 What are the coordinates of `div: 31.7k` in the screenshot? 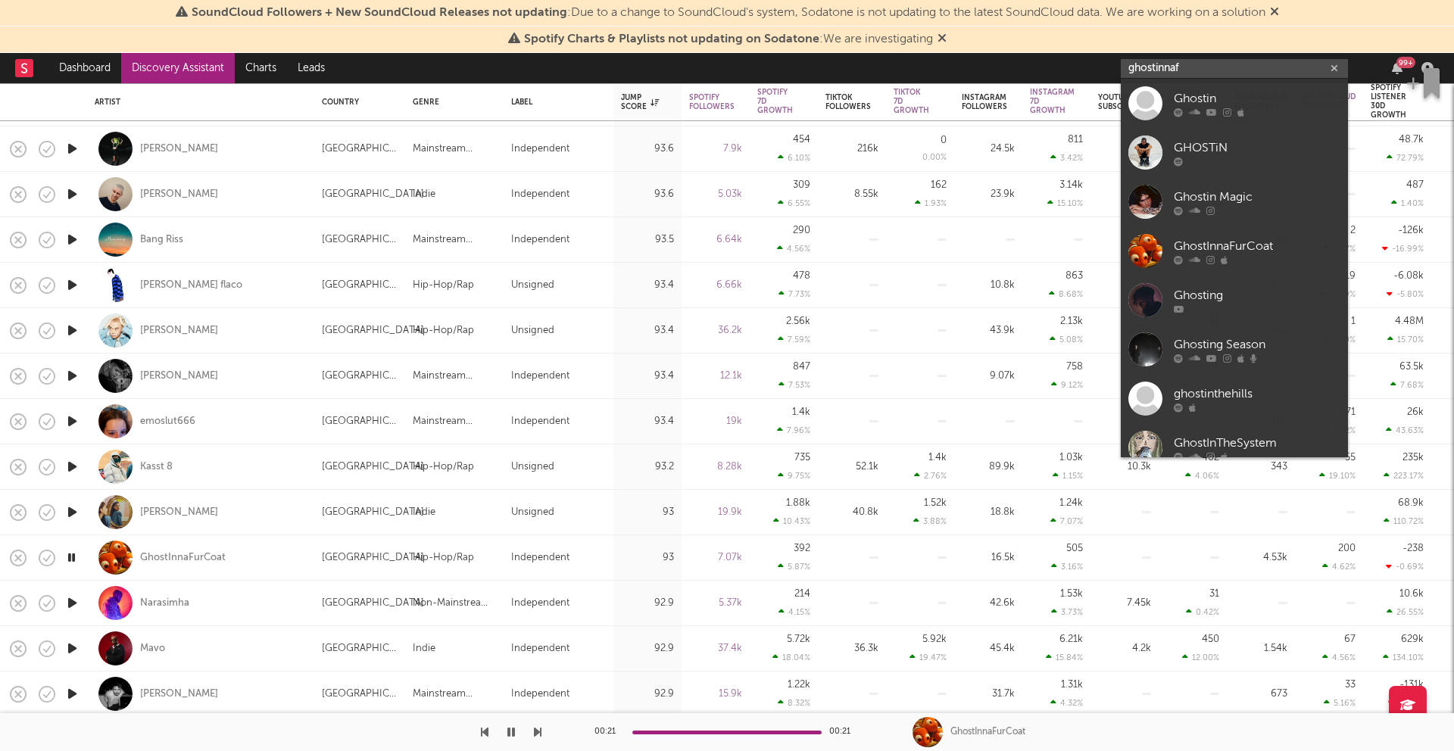 It's located at (988, 694).